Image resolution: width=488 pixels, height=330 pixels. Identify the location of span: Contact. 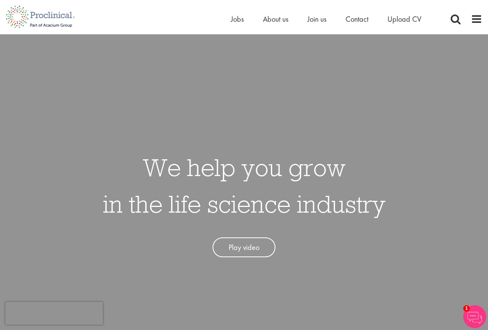
(357, 19).